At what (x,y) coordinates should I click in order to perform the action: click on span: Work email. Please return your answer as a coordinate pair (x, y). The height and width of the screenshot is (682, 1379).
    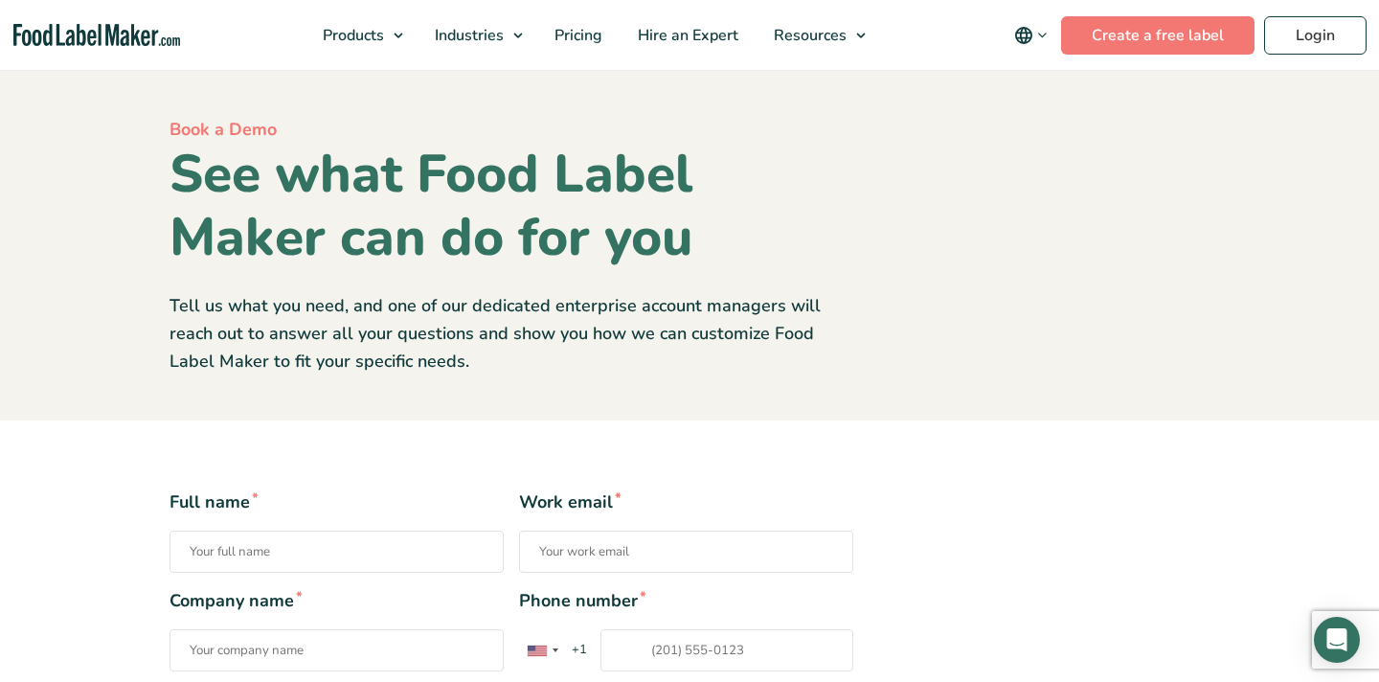
    Looking at the image, I should click on (685, 502).